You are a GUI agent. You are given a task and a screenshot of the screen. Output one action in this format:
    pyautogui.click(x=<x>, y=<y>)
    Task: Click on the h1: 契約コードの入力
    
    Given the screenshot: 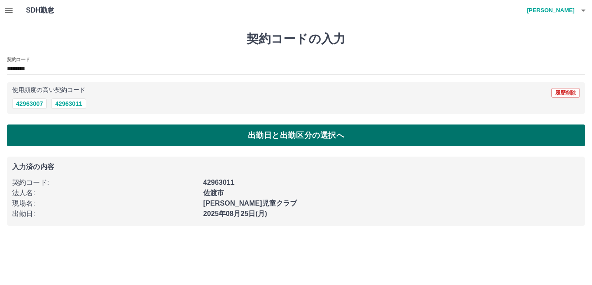 What is the action you would take?
    pyautogui.click(x=296, y=39)
    